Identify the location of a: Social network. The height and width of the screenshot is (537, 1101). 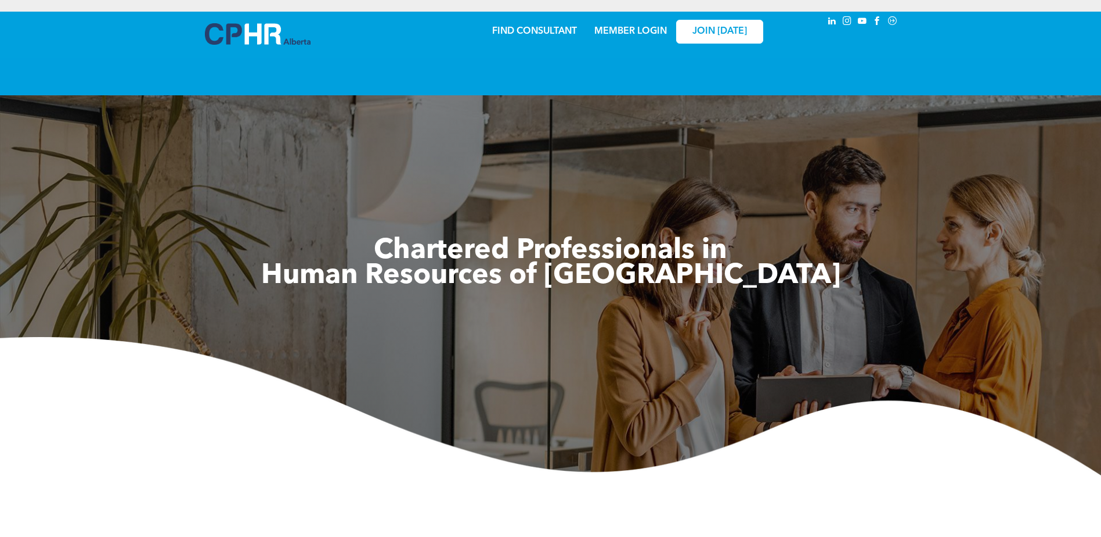
(893, 22).